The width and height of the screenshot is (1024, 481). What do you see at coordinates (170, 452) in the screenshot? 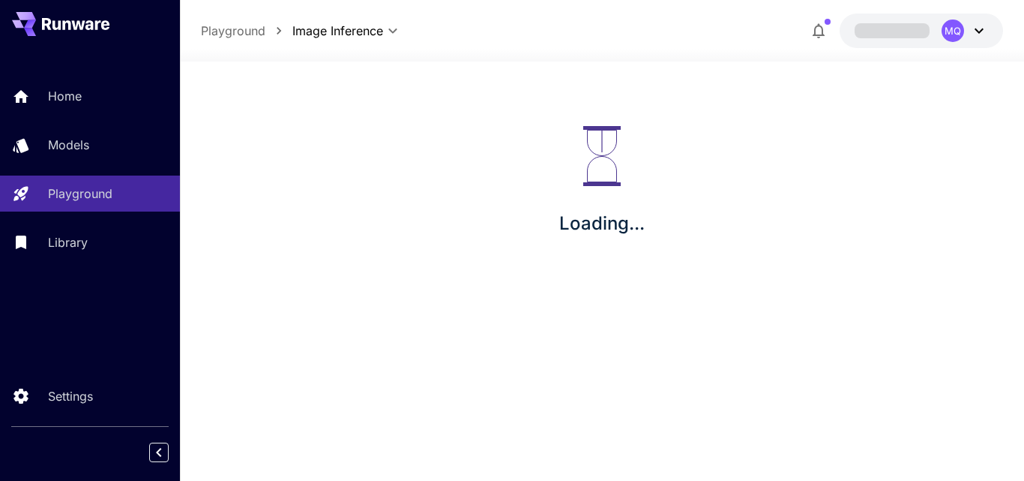
I see `div: Collapse sidebar` at bounding box center [170, 452].